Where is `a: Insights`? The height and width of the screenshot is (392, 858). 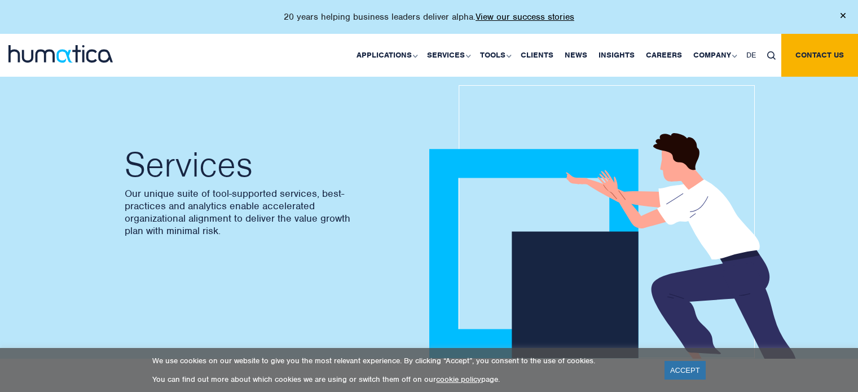 a: Insights is located at coordinates (617, 55).